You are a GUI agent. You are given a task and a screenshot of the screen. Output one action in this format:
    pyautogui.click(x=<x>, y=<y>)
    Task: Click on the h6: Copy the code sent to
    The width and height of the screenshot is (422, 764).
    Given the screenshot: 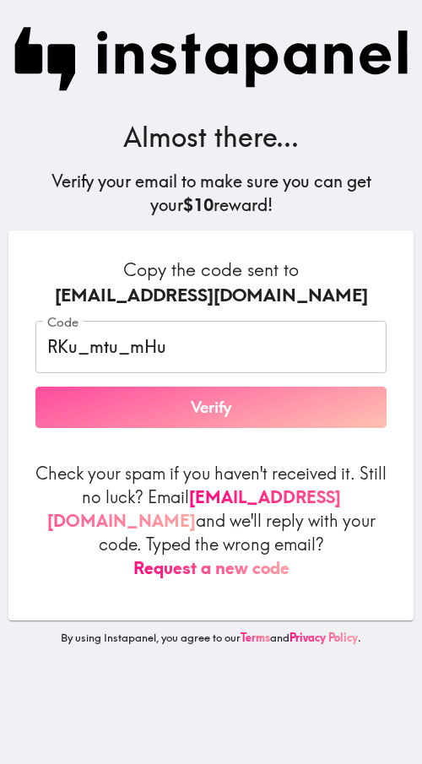 What is the action you would take?
    pyautogui.click(x=211, y=282)
    